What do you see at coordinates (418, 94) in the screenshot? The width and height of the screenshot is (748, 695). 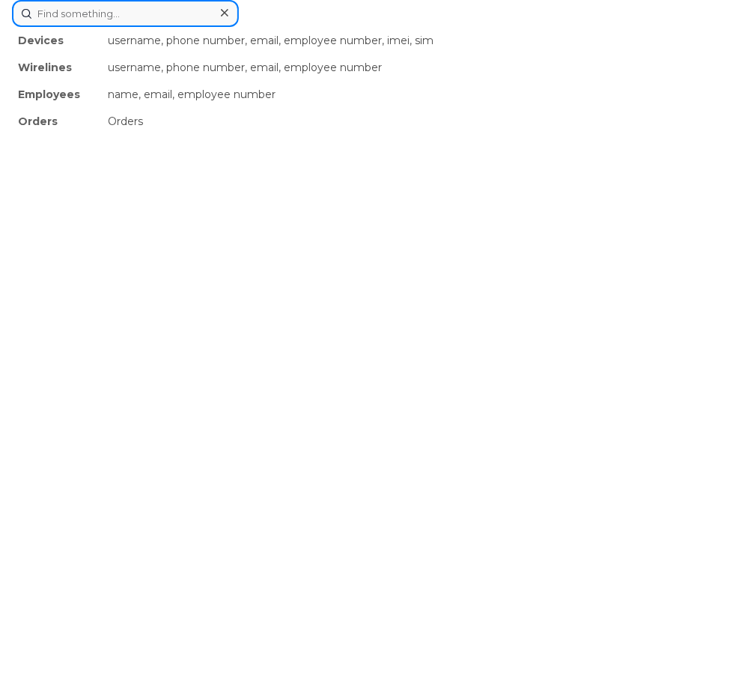 I see `div: name, email, employee number` at bounding box center [418, 94].